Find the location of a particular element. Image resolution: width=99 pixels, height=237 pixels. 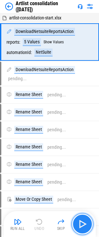

img: Skip is located at coordinates (61, 222).